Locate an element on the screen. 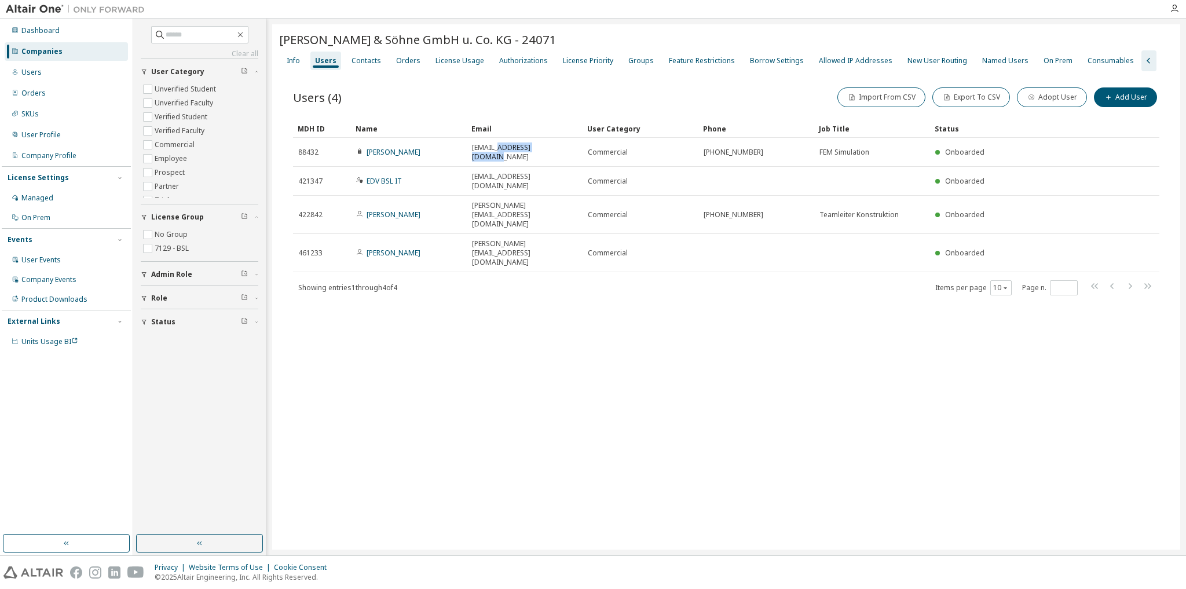  div: Cookie Consent is located at coordinates (303, 567).